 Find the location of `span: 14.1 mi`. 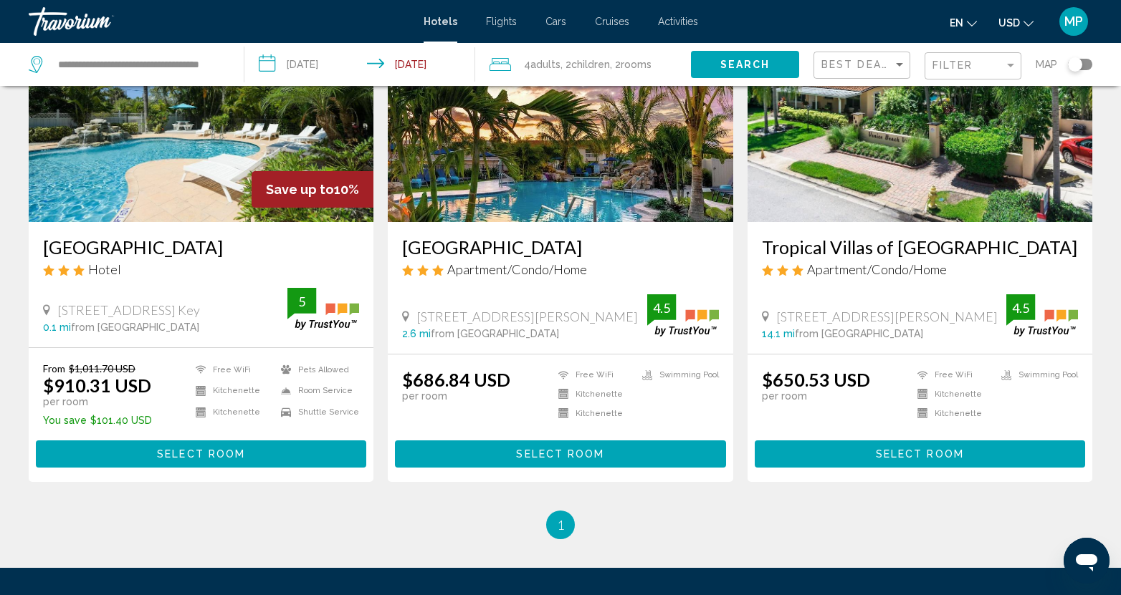

span: 14.1 mi is located at coordinates (778, 334).